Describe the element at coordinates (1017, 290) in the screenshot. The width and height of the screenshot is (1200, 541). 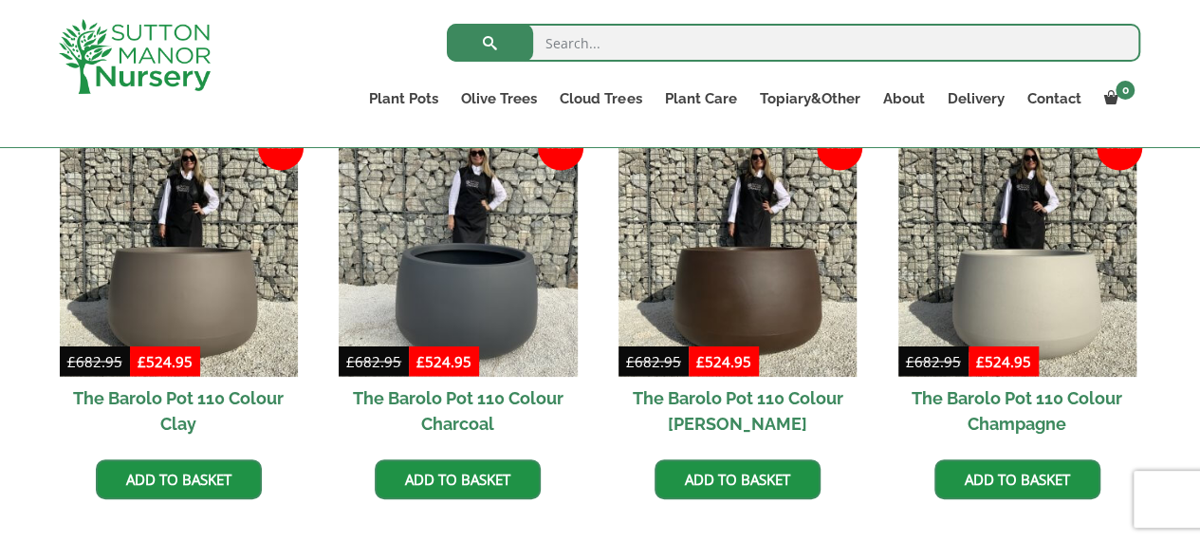
I see `a: Sale! The Barolo Pot 110 Colour Champagne` at that location.